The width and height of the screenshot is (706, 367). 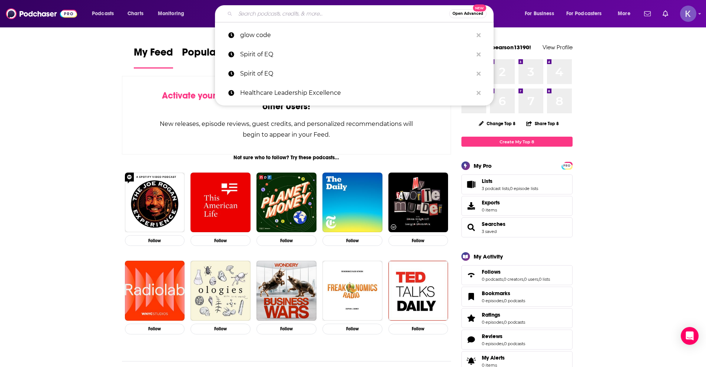 What do you see at coordinates (584, 14) in the screenshot?
I see `span: For Podcasters` at bounding box center [584, 14].